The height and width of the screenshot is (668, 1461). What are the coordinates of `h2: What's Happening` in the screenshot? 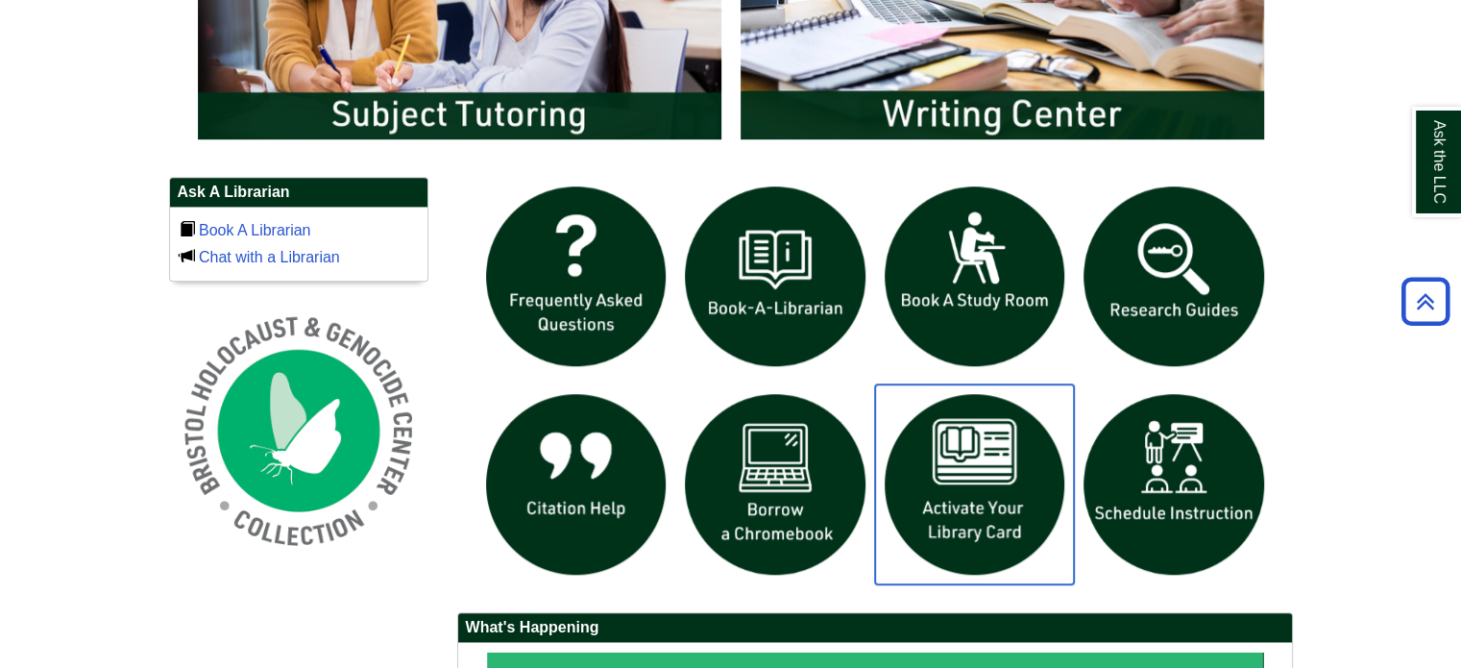 It's located at (875, 627).